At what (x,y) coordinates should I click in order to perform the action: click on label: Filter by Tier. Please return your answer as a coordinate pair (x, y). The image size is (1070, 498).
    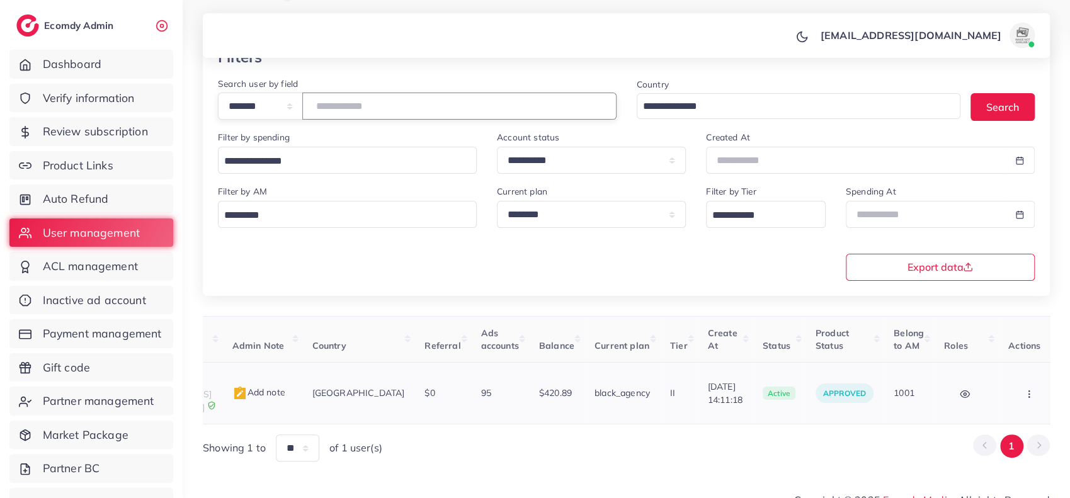
    Looking at the image, I should click on (731, 192).